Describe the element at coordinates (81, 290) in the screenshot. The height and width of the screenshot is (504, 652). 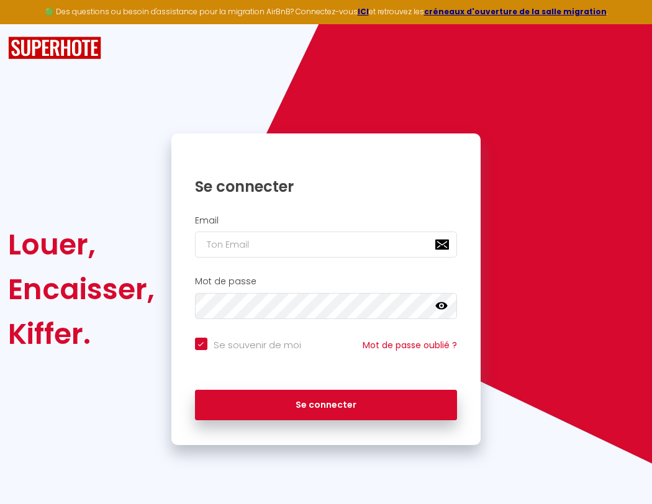
I see `div: Encaisser,` at that location.